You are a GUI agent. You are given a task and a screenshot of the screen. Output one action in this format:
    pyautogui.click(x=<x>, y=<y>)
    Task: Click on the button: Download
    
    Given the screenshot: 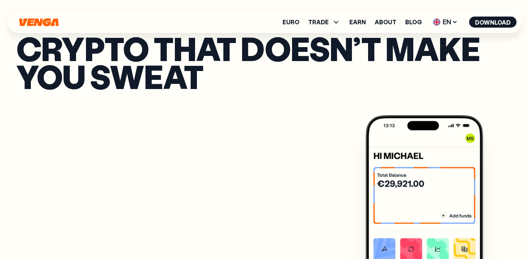 What is the action you would take?
    pyautogui.click(x=493, y=22)
    